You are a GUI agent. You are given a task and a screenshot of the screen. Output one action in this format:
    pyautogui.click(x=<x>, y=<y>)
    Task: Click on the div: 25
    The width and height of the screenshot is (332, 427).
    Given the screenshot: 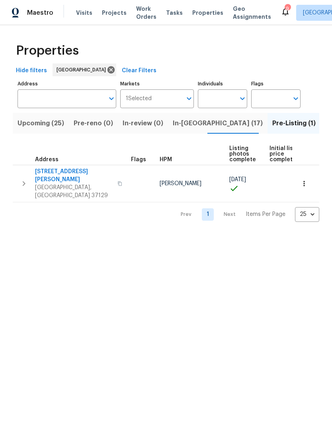 What is the action you would take?
    pyautogui.click(x=307, y=214)
    